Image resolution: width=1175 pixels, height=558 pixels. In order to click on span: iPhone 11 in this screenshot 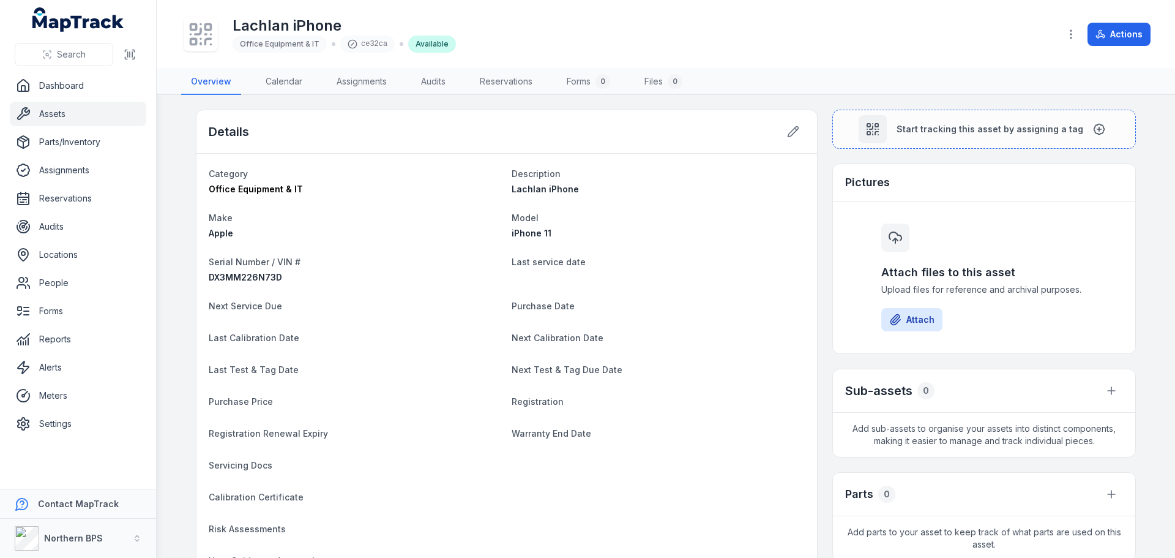, I will do `click(531, 233)`.